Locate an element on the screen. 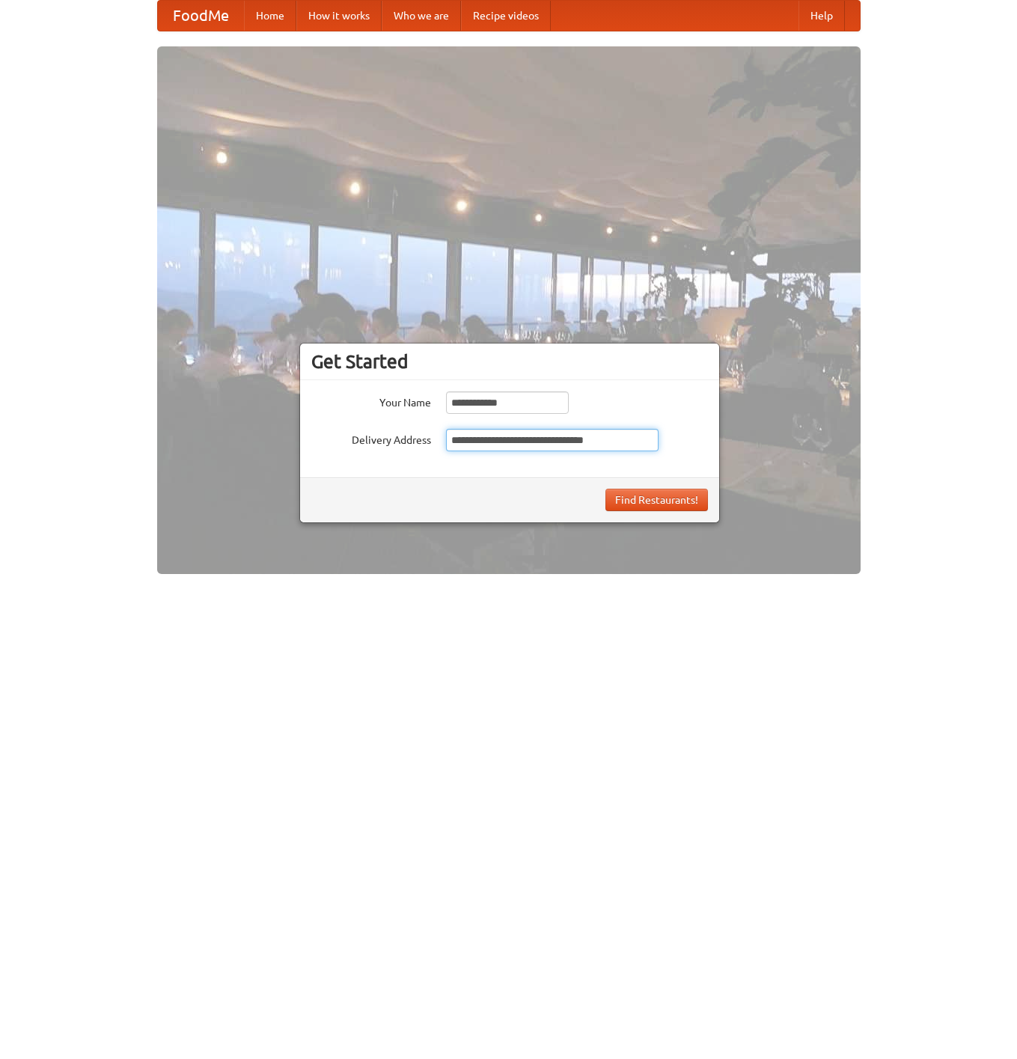  button: Find Restaurants! is located at coordinates (656, 500).